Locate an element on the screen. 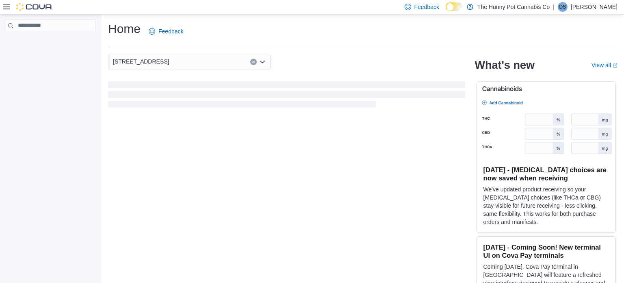 This screenshot has width=624, height=283. nav: Complex example is located at coordinates (50, 43).